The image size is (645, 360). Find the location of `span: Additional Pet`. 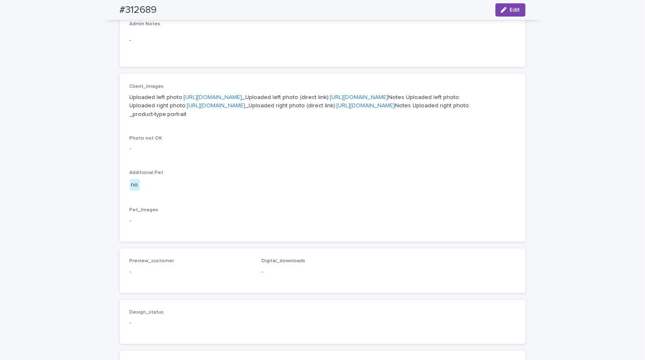

span: Additional Pet is located at coordinates (147, 173).